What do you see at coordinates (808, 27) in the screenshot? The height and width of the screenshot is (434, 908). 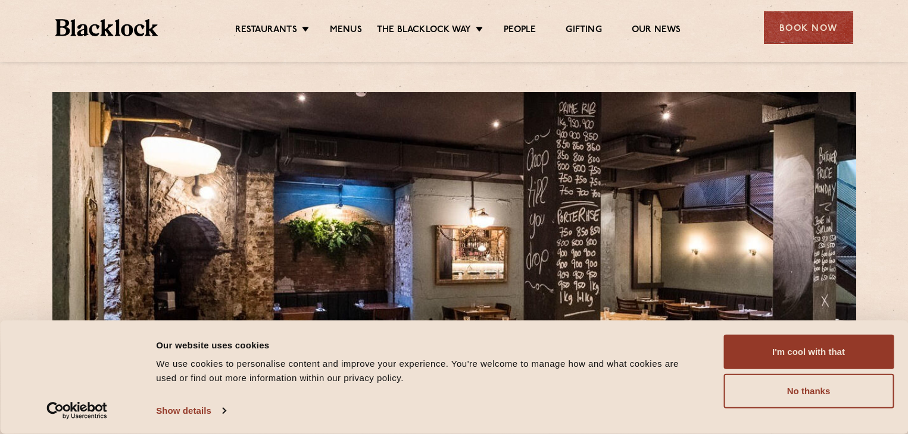 I see `div: Book Now` at bounding box center [808, 27].